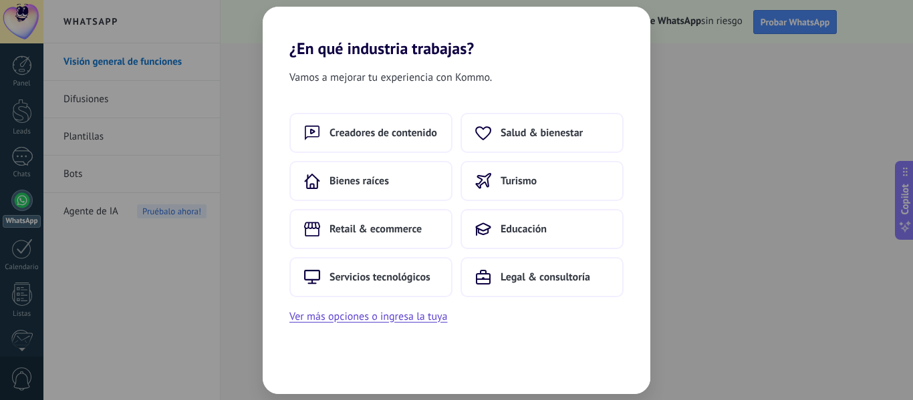 This screenshot has width=913, height=400. Describe the element at coordinates (457, 32) in the screenshot. I see `h2: ¿En qué industria trabajas?` at that location.